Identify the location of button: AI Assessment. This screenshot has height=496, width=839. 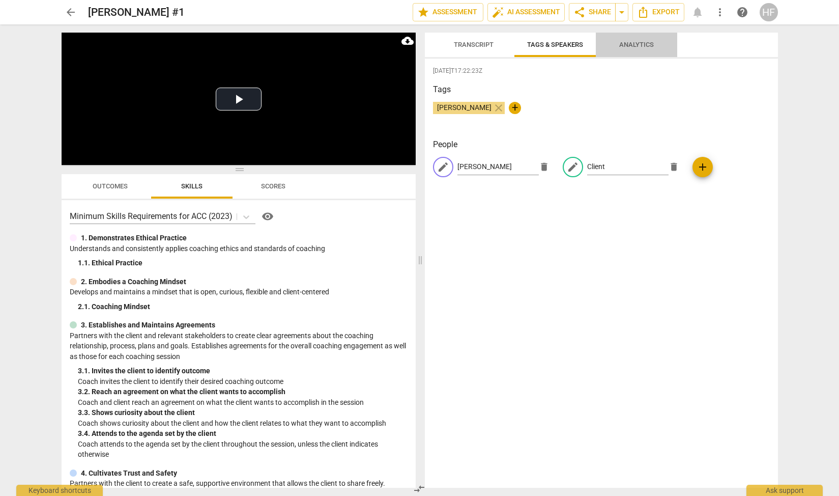
(526, 12).